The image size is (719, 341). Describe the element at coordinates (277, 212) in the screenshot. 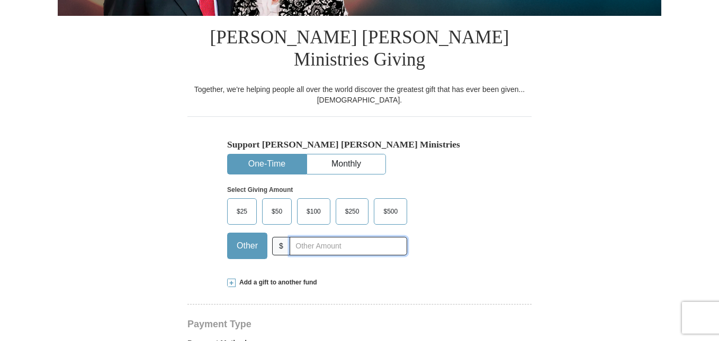

I see `span: $50` at that location.